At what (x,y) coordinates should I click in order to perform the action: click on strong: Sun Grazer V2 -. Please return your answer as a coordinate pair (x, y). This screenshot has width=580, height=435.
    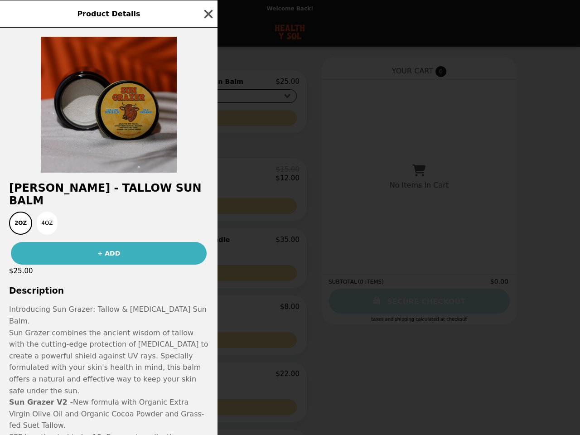
    Looking at the image, I should click on (41, 402).